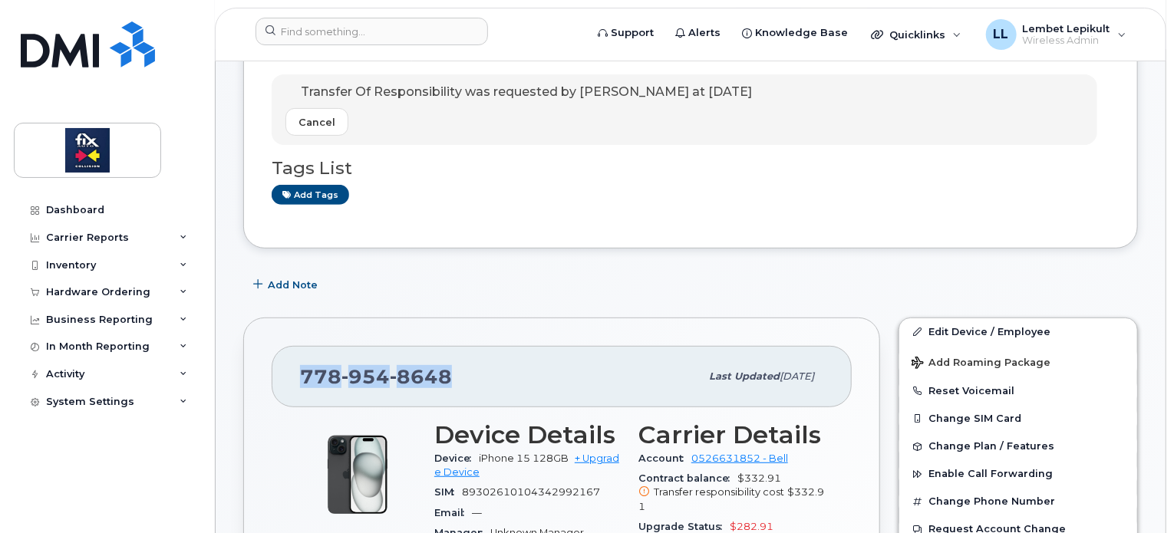 This screenshot has height=533, width=1174. What do you see at coordinates (664, 458) in the screenshot?
I see `span: Account` at bounding box center [664, 458].